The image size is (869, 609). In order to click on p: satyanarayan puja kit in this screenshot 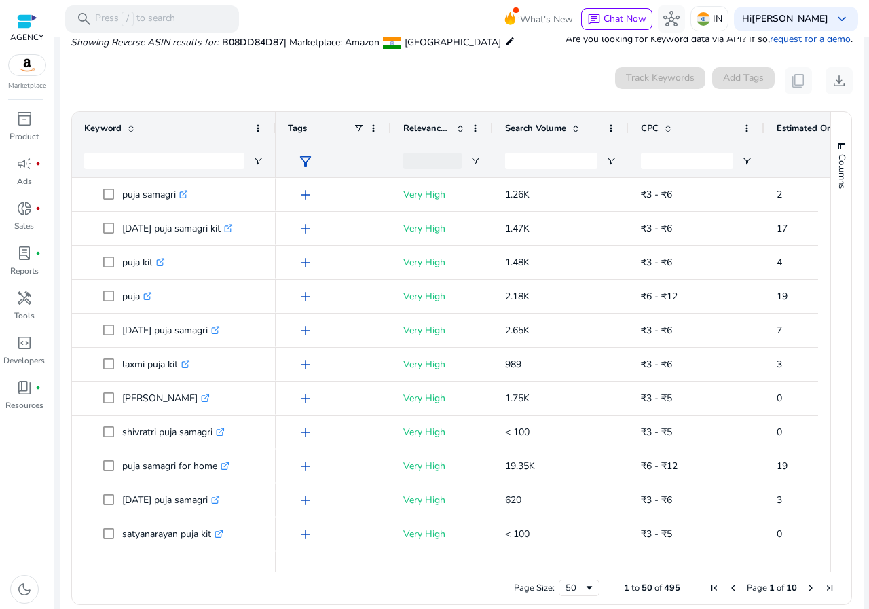, I will do `click(172, 534)`.